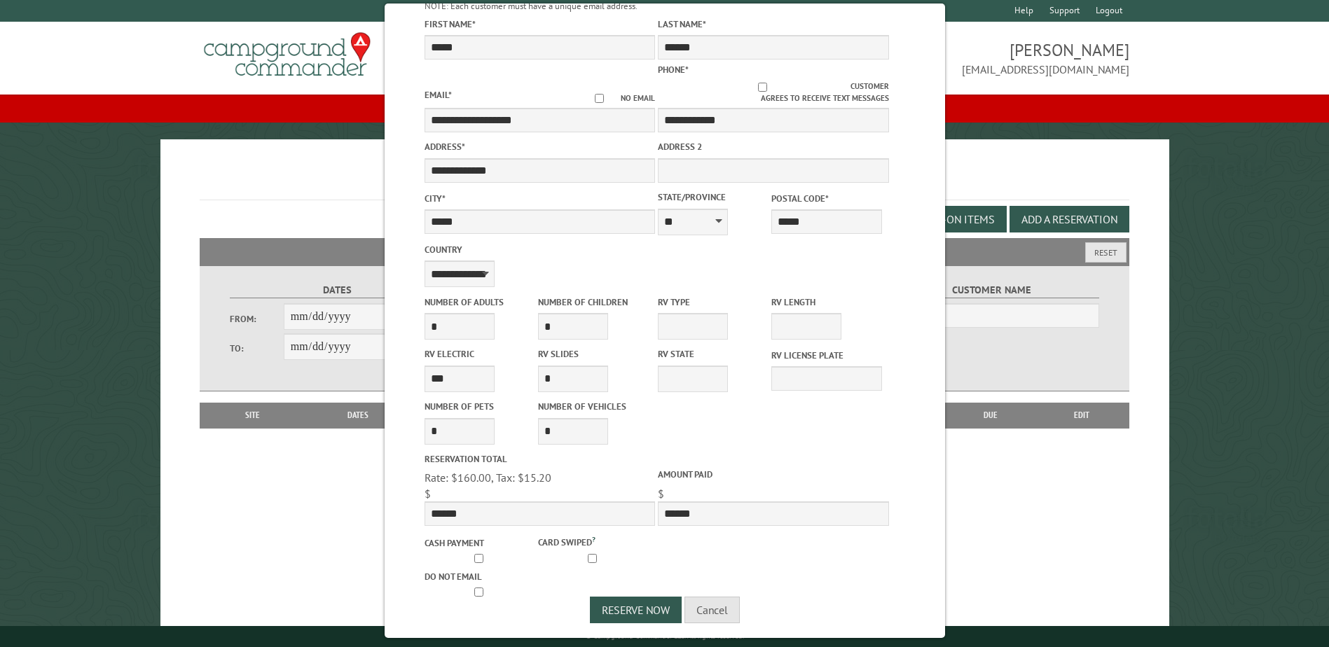 The image size is (1329, 647). What do you see at coordinates (635, 610) in the screenshot?
I see `button: Reserve Now` at bounding box center [635, 610].